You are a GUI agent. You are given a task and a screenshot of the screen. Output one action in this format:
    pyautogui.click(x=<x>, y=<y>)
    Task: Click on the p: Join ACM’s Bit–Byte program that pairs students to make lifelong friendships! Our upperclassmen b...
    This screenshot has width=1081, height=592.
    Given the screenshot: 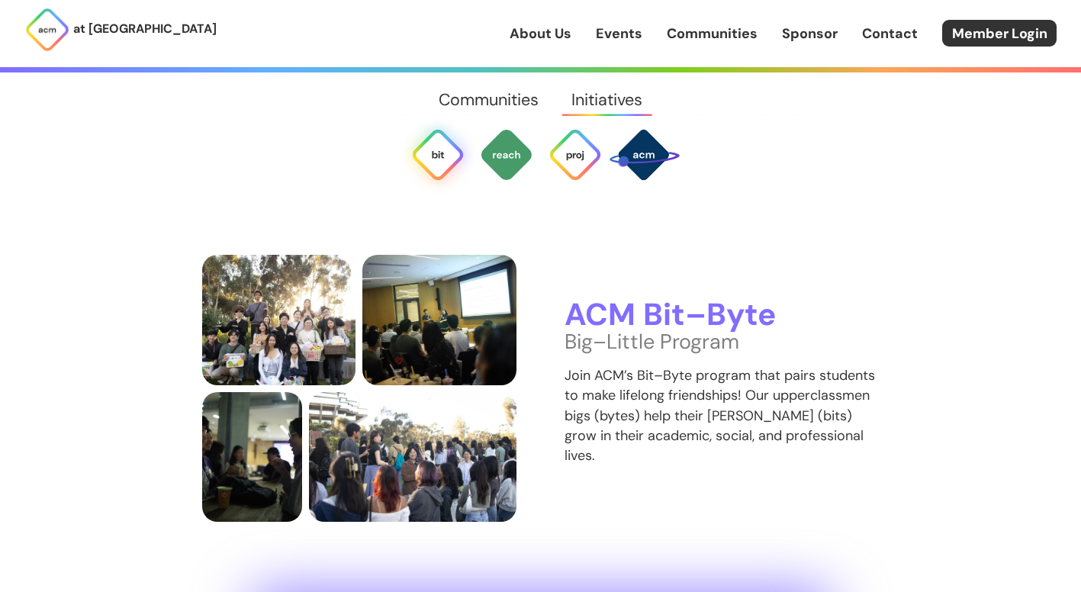 What is the action you would take?
    pyautogui.click(x=721, y=415)
    